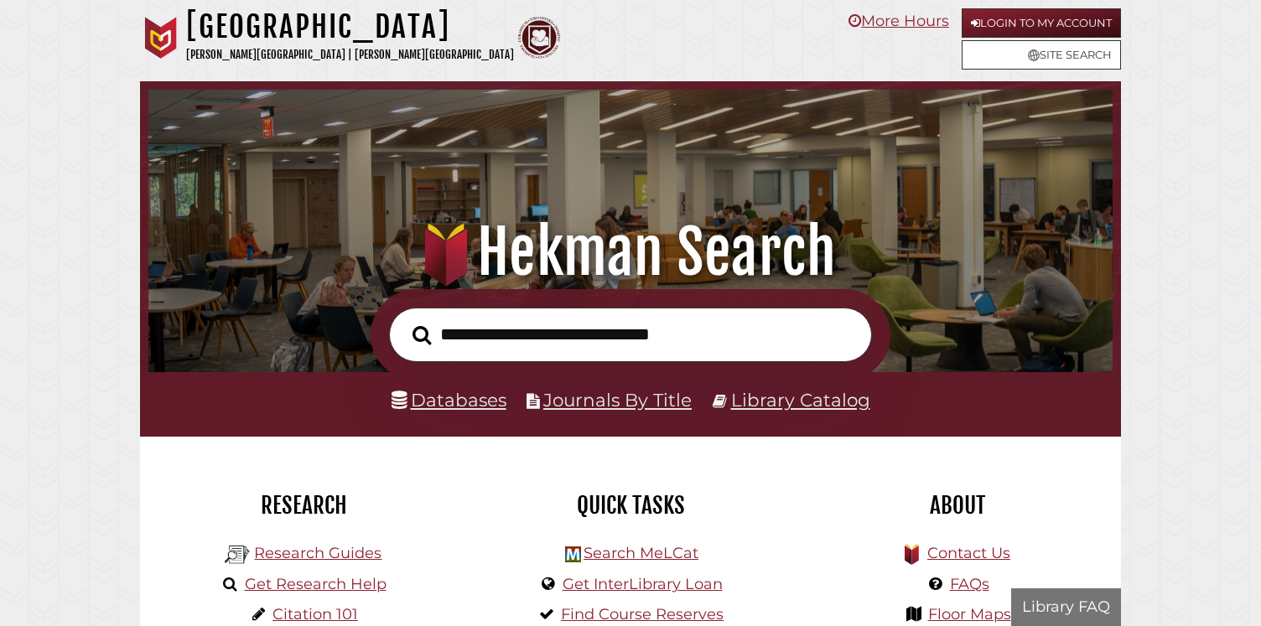 This screenshot has height=626, width=1261. I want to click on a: Login to My Account, so click(1041, 23).